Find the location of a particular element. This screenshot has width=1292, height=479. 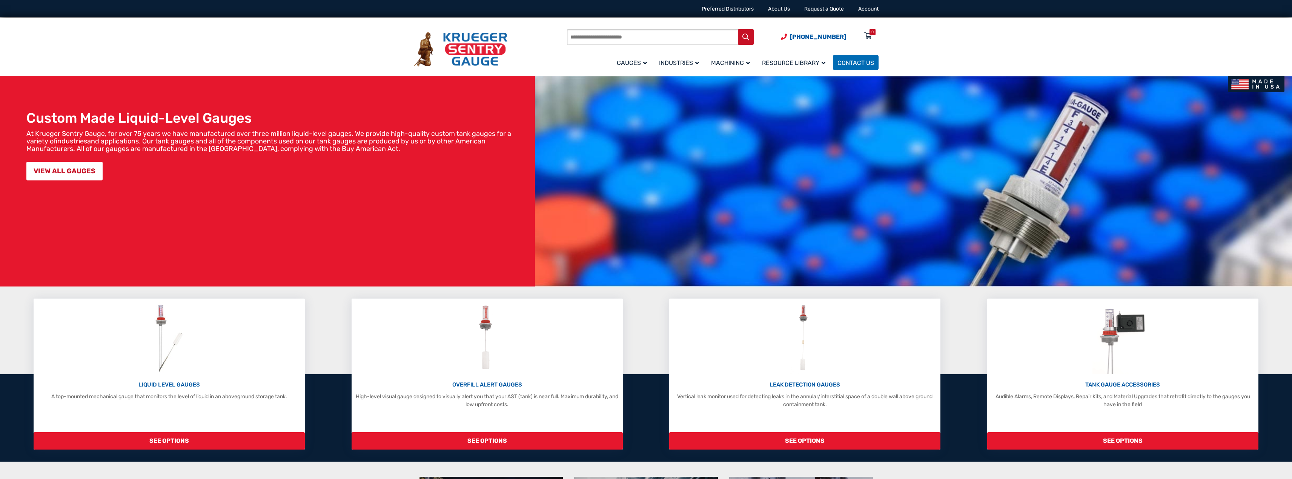

a: Contact Us is located at coordinates (856, 62).